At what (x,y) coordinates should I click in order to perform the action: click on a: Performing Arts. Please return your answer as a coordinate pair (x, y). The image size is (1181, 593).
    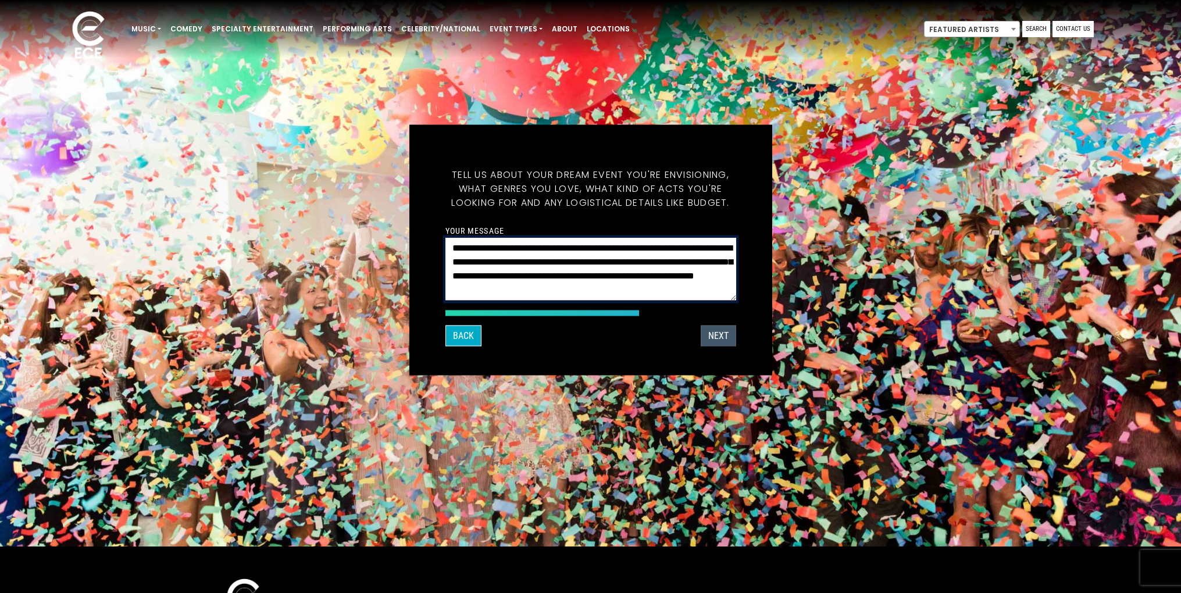
    Looking at the image, I should click on (357, 29).